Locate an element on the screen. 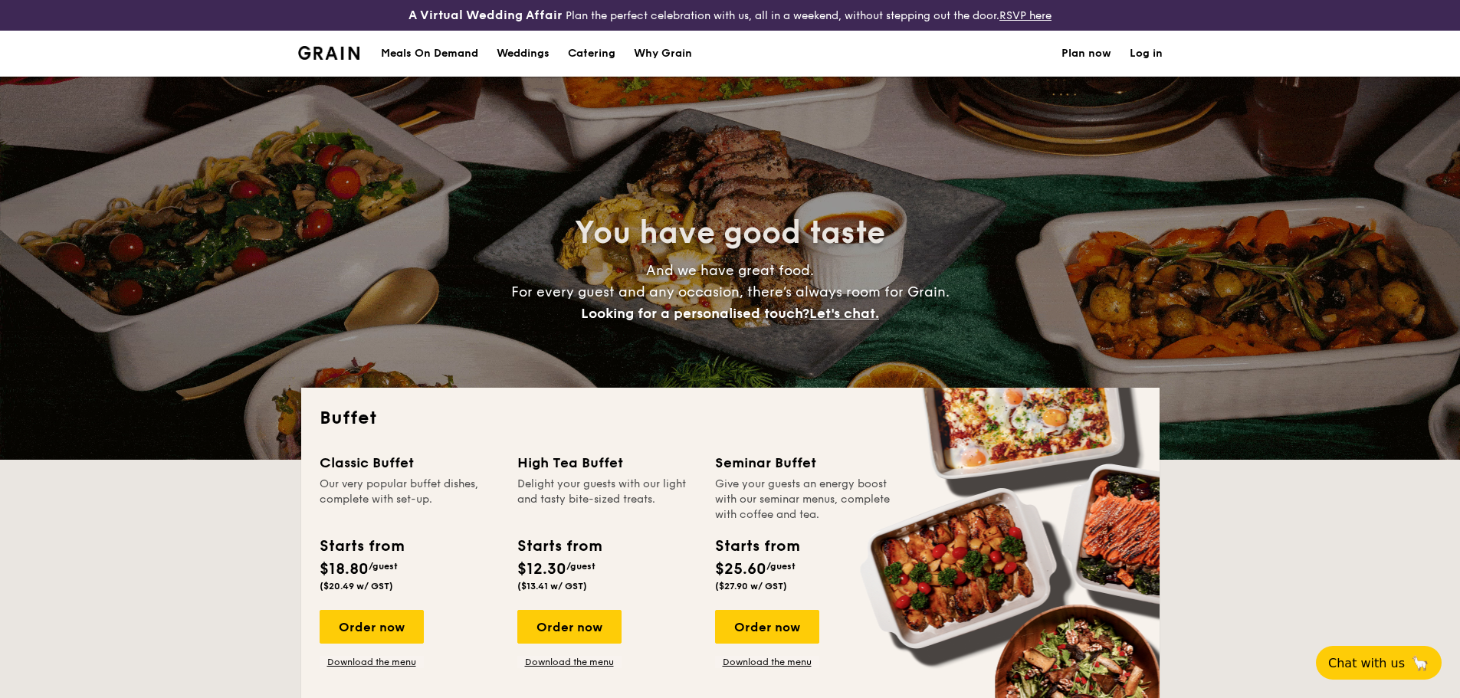 The height and width of the screenshot is (698, 1460). span: $18.80 is located at coordinates (344, 569).